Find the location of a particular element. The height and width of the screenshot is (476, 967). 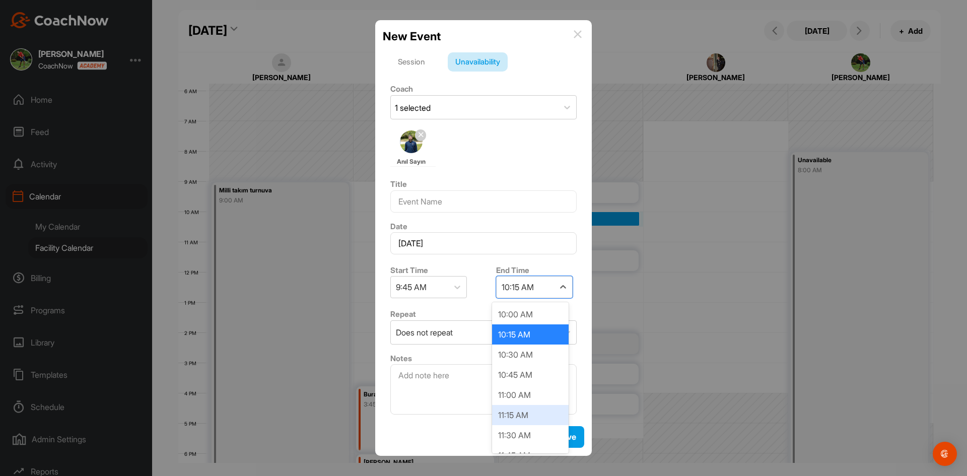

label: End Time is located at coordinates (513, 270).